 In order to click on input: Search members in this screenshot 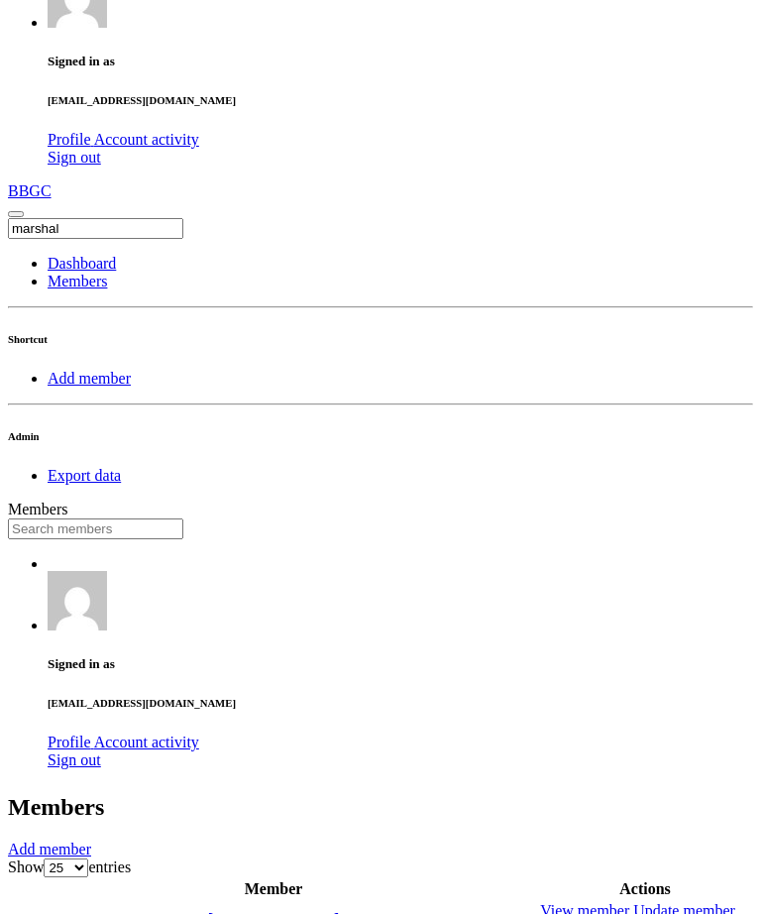, I will do `click(95, 528)`.